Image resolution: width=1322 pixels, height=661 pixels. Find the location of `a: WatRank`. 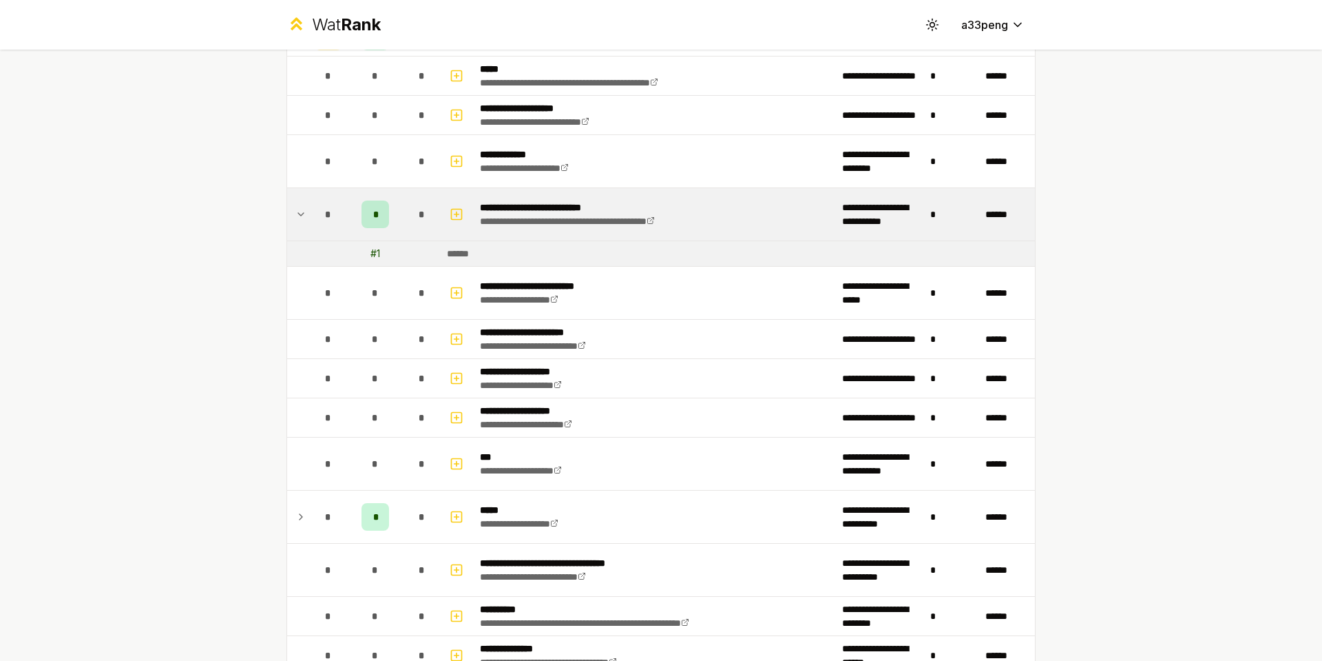

a: WatRank is located at coordinates (333, 25).